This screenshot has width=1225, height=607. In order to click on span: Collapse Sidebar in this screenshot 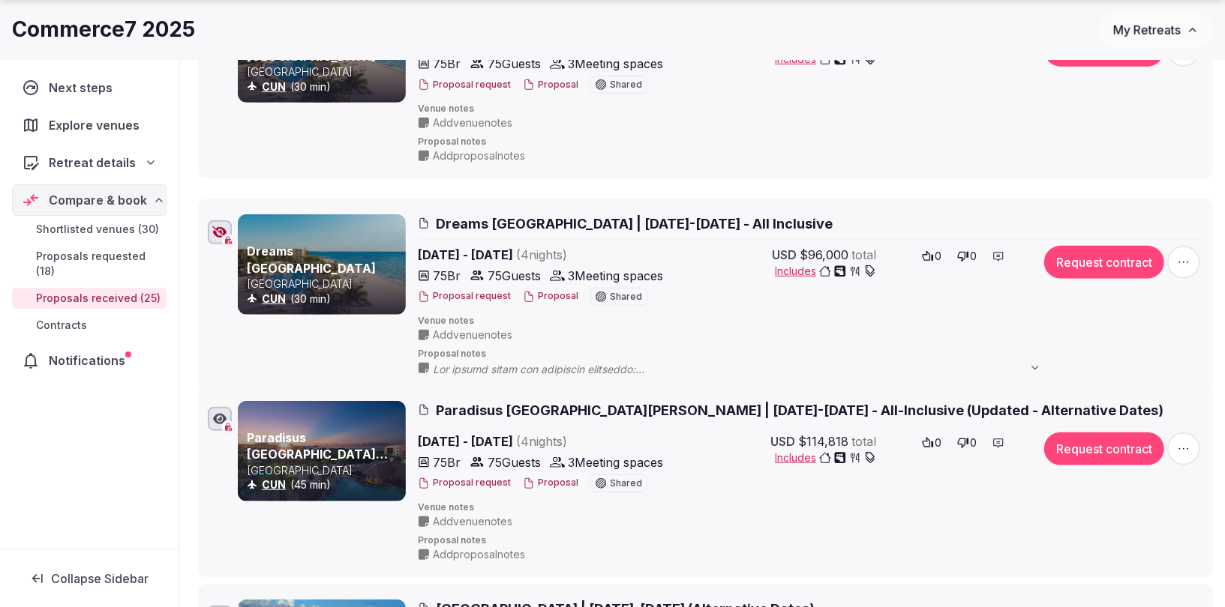, I will do `click(100, 579)`.